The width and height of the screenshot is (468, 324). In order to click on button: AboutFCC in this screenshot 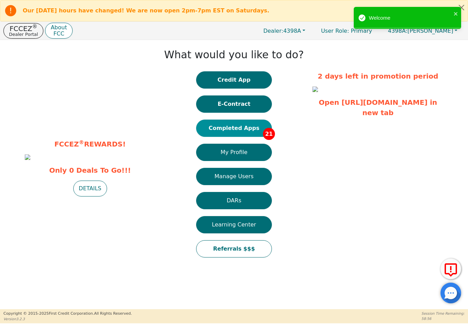, I will do `click(59, 31)`.